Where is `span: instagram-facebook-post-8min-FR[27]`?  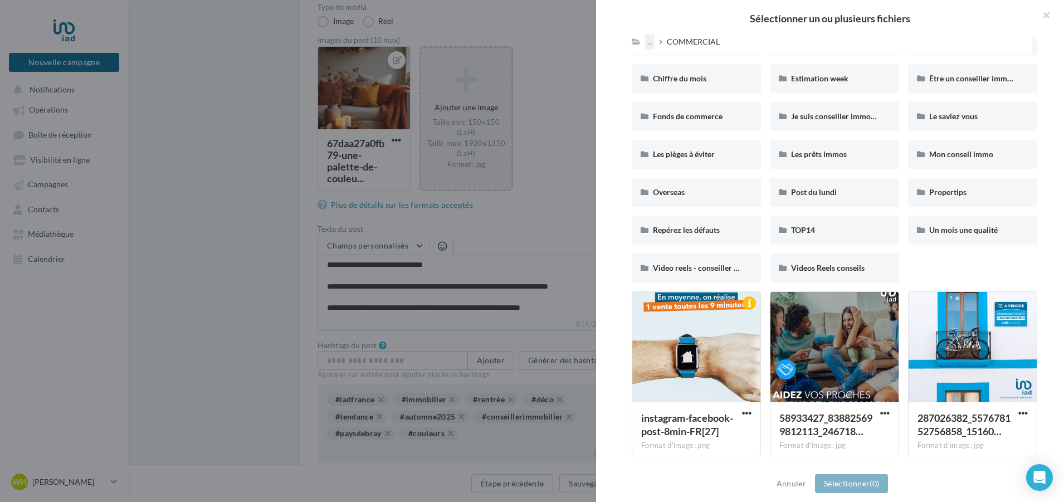
span: instagram-facebook-post-8min-FR[27] is located at coordinates (687, 424).